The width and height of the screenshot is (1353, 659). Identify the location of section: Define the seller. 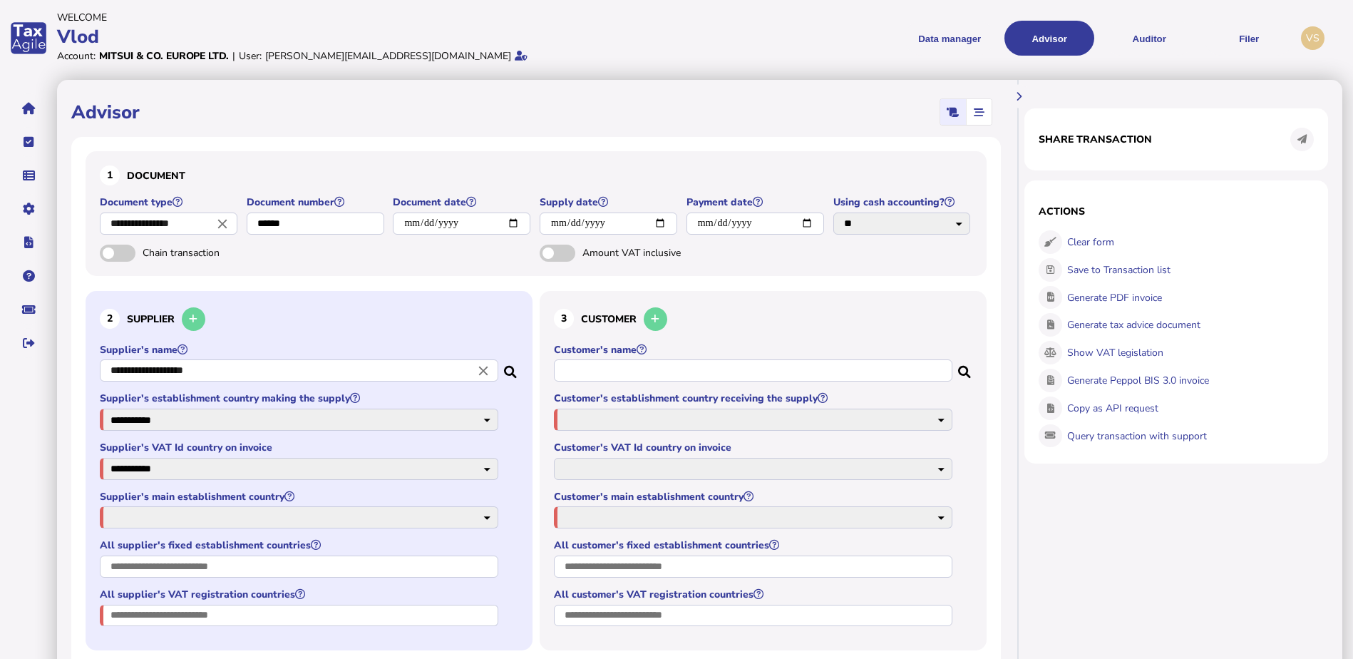
(309, 470).